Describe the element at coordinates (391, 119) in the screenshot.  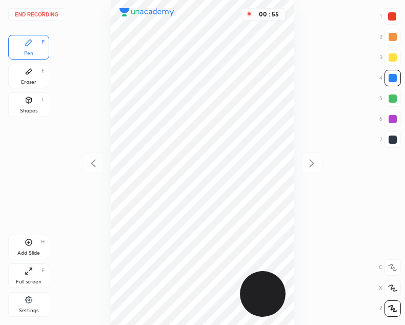
I see `div: 6` at that location.